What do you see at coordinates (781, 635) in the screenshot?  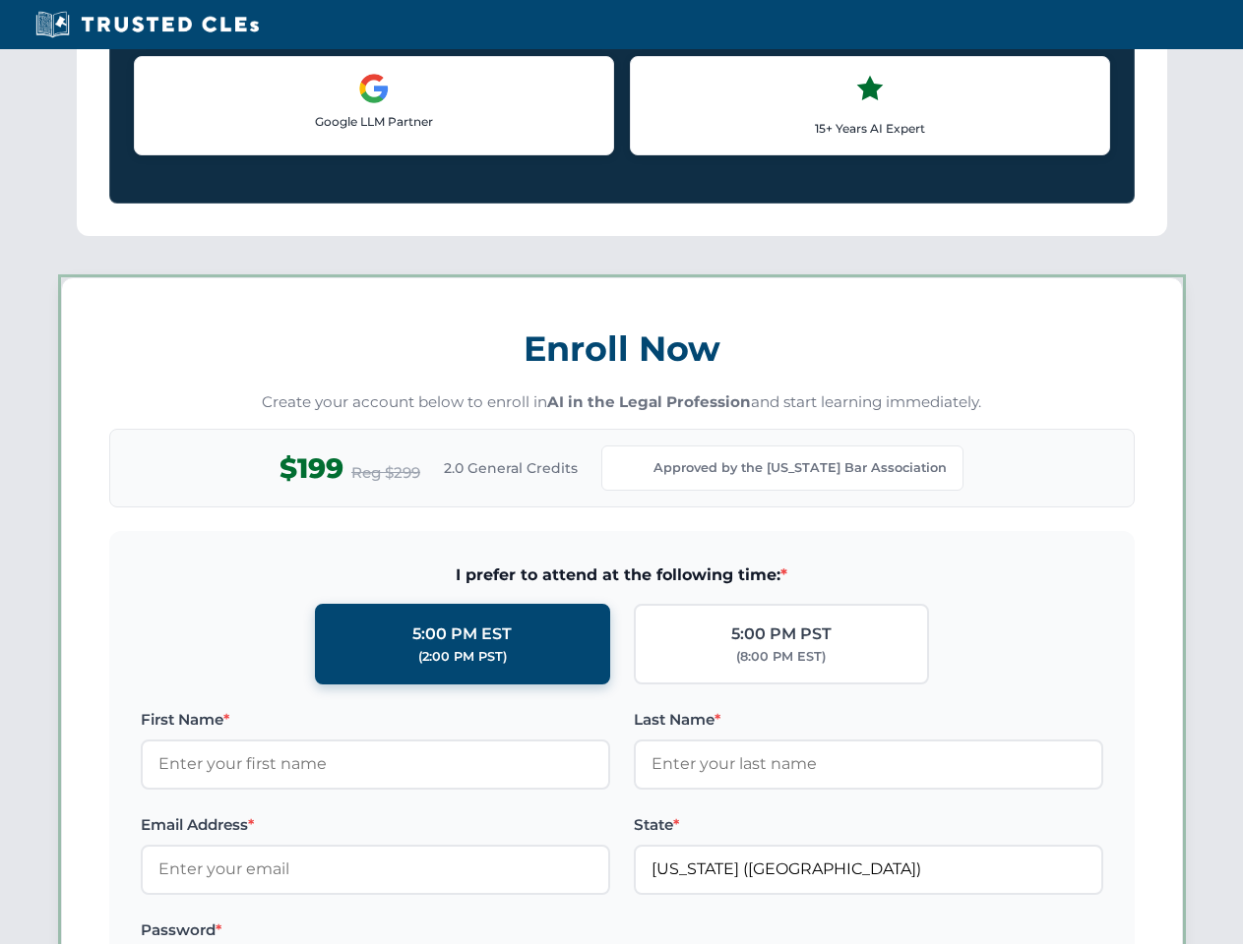 I see `div: 5:00 PM PST` at bounding box center [781, 635].